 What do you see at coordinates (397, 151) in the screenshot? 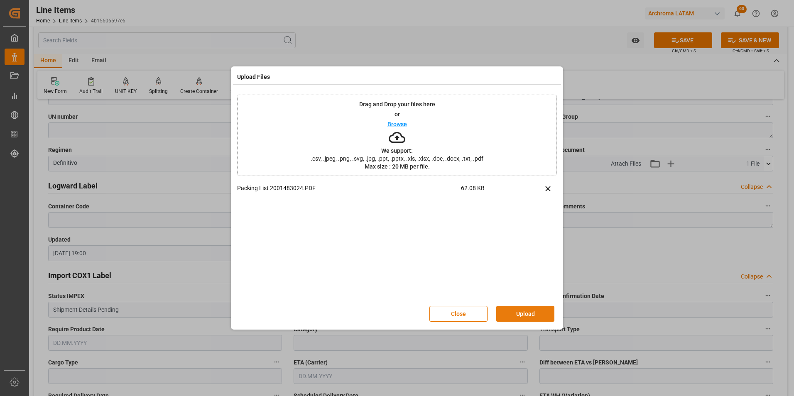
I see `p: We support:` at bounding box center [397, 151].